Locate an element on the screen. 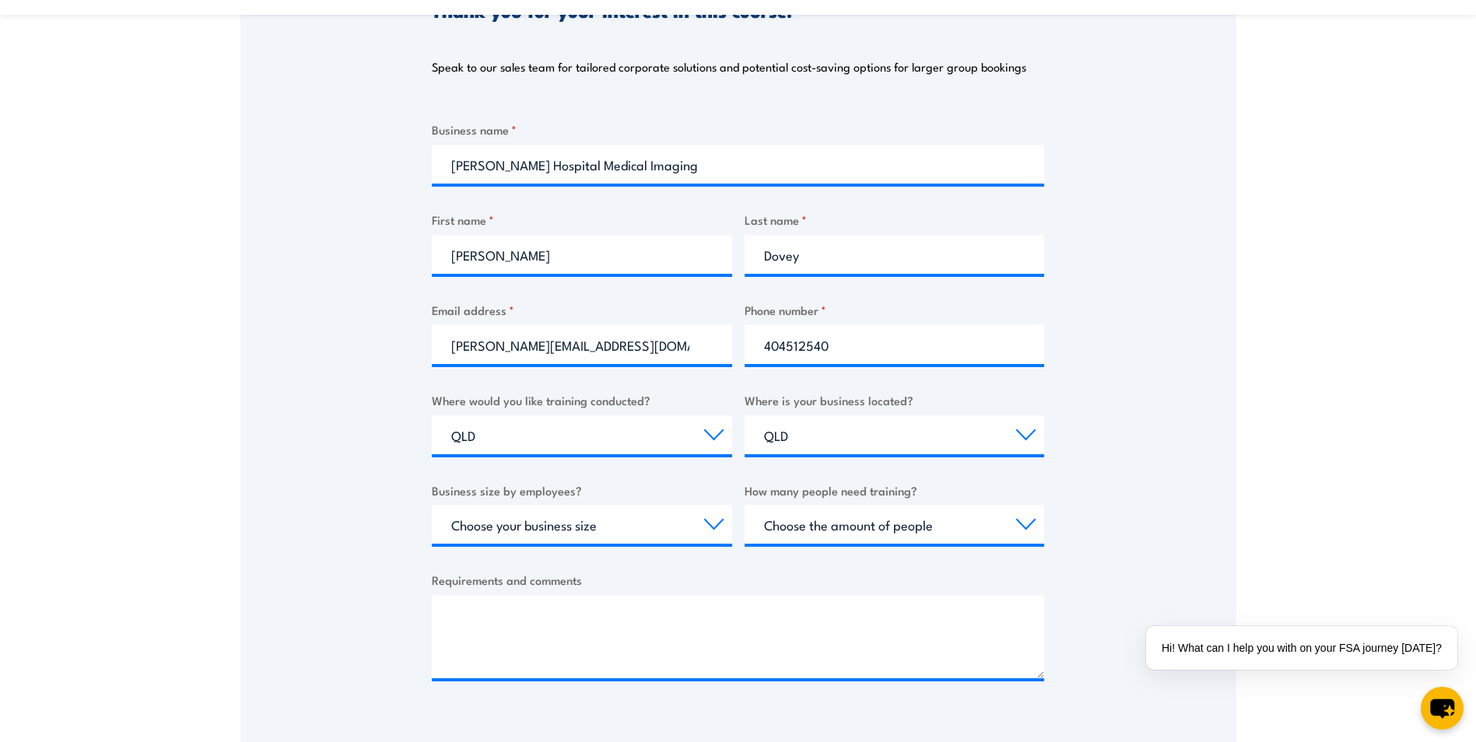 This screenshot has height=742, width=1476. label: Where is your business located? is located at coordinates (895, 400).